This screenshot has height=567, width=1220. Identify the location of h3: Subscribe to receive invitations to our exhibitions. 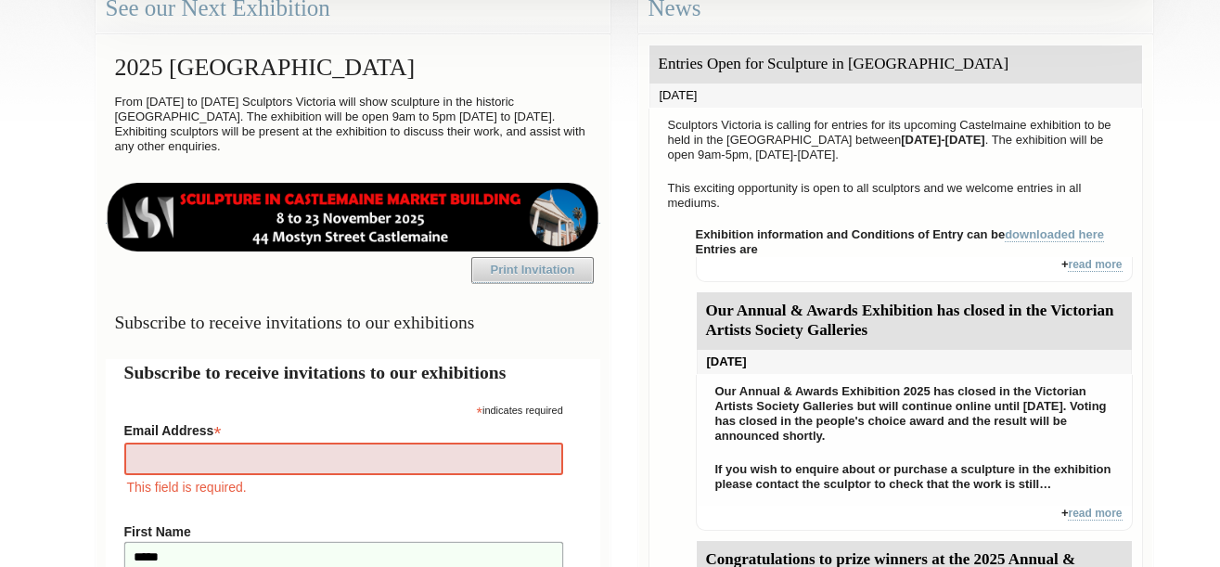
(353, 322).